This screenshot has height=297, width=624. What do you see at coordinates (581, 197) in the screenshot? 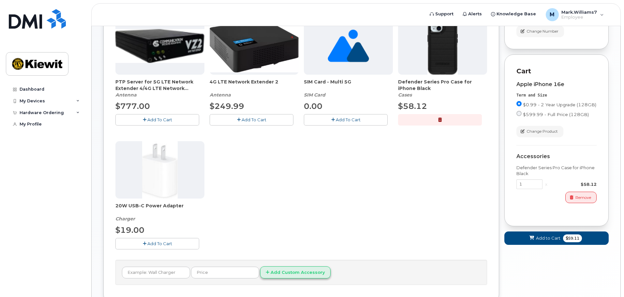
I see `button: Remove` at bounding box center [581, 197].